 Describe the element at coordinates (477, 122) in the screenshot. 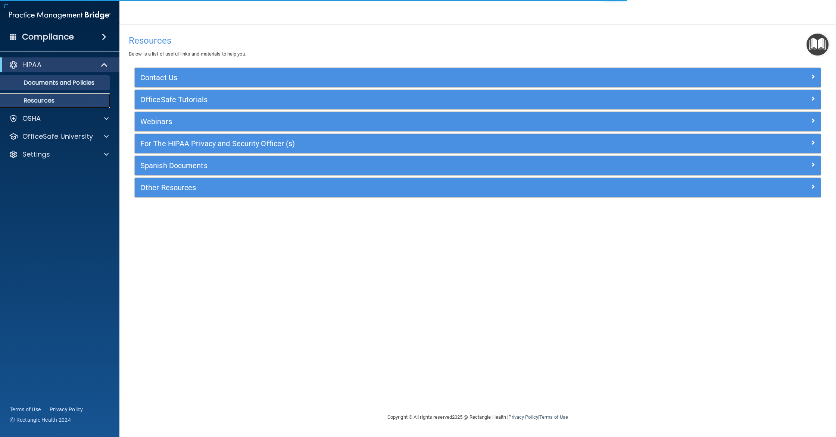

I see `a: Webinars` at that location.